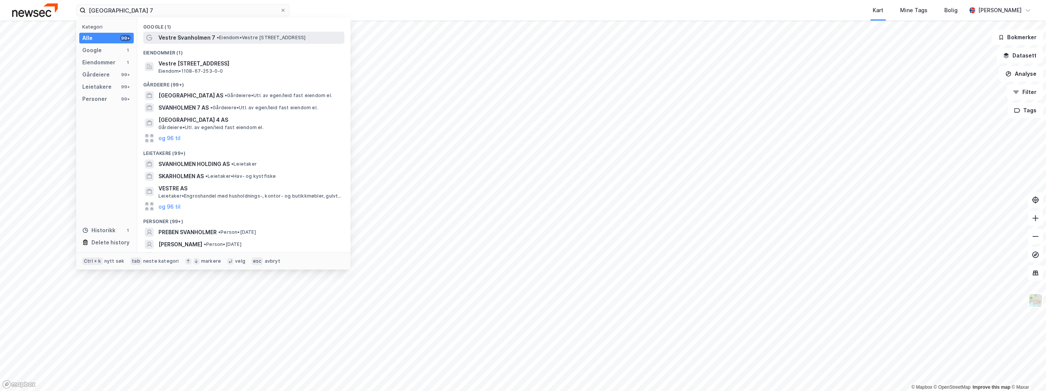 The width and height of the screenshot is (1046, 391). What do you see at coordinates (97, 87) in the screenshot?
I see `div: Leietakere` at bounding box center [97, 87].